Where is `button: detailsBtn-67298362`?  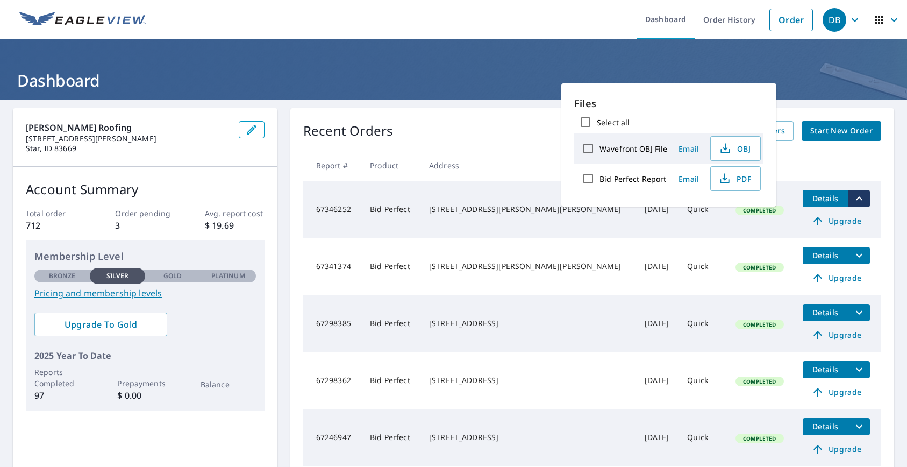 button: detailsBtn-67298362 is located at coordinates (826, 369).